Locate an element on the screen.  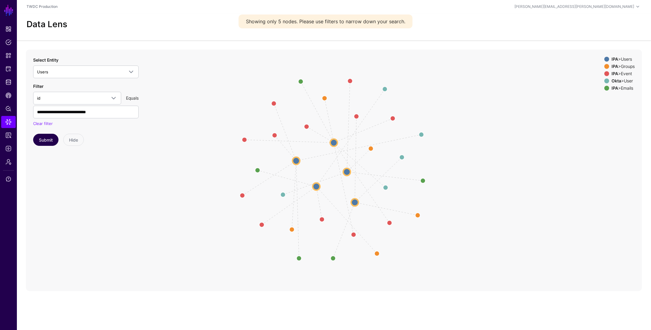
span: Policy Lens is located at coordinates (8, 109).